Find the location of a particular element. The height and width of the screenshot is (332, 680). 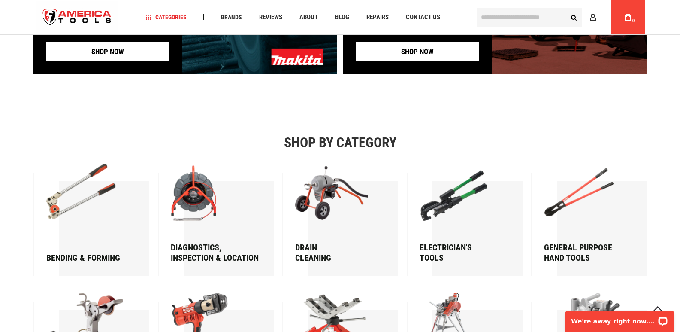

a: Bending & forming is located at coordinates (88, 213).